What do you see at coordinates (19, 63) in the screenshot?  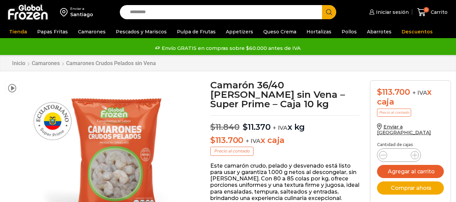 I see `a: Inicio` at bounding box center [19, 63].